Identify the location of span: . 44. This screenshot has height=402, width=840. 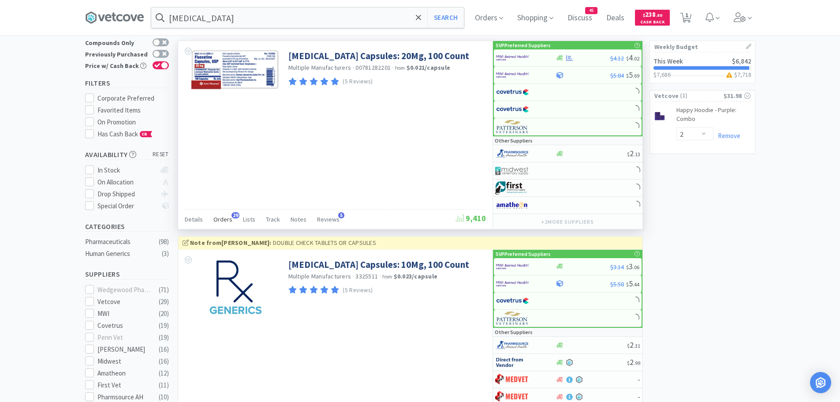
(636, 284).